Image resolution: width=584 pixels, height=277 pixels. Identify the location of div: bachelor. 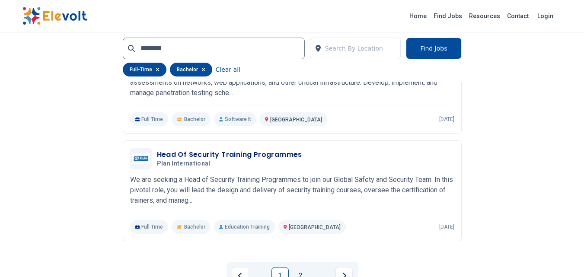
(191, 70).